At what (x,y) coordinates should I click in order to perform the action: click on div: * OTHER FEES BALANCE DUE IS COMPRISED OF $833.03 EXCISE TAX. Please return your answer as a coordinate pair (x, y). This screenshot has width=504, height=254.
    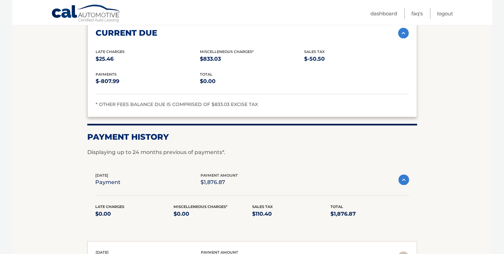
    Looking at the image, I should click on (252, 105).